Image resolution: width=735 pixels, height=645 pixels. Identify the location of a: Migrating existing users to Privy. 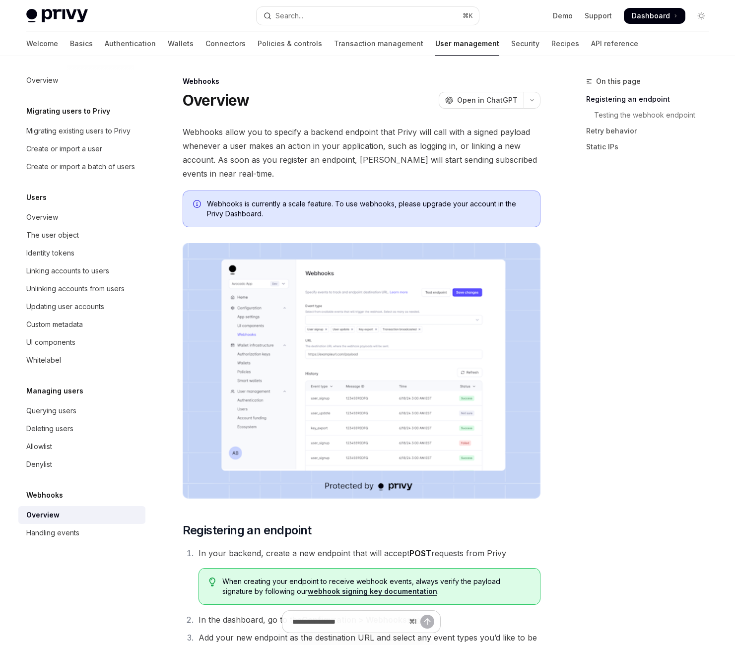
(82, 131).